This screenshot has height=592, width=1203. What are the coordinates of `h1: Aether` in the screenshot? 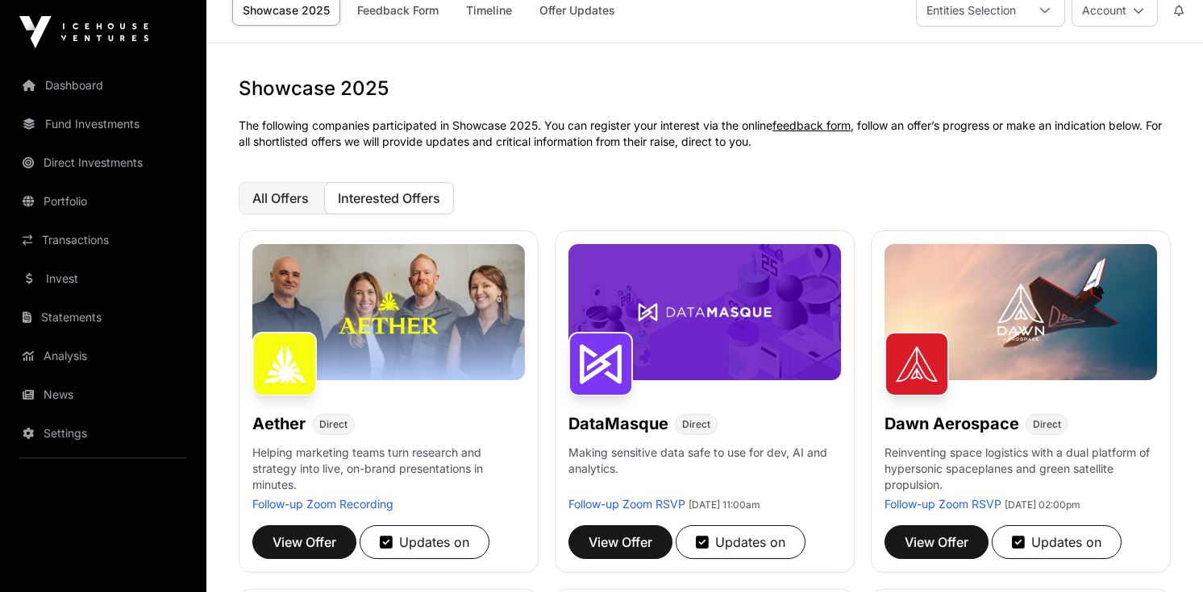 It's located at (279, 424).